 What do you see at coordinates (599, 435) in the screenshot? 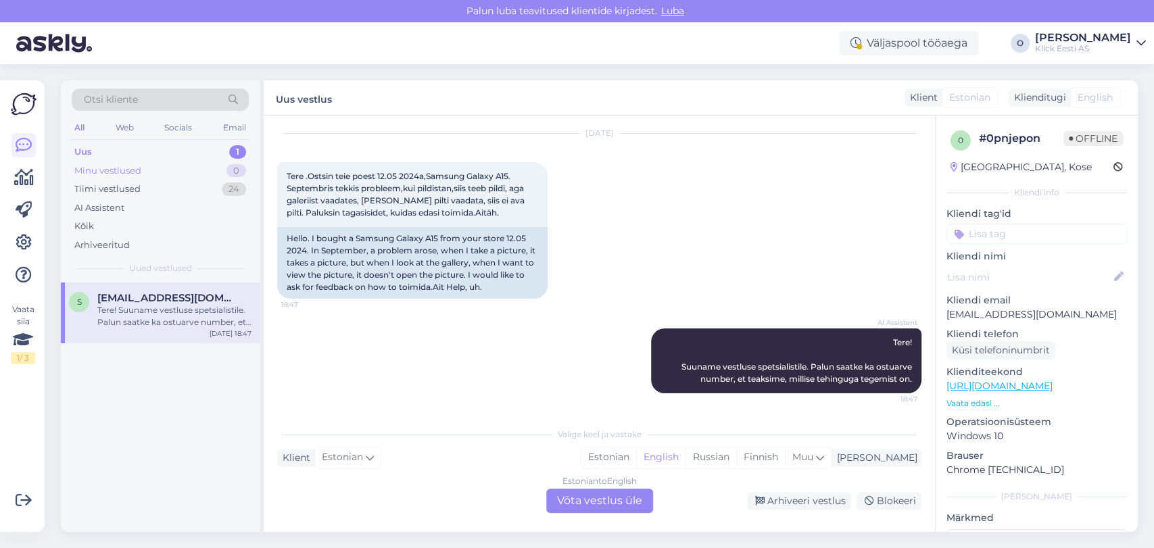
I see `div: Valige keel ja vastake` at bounding box center [599, 435].